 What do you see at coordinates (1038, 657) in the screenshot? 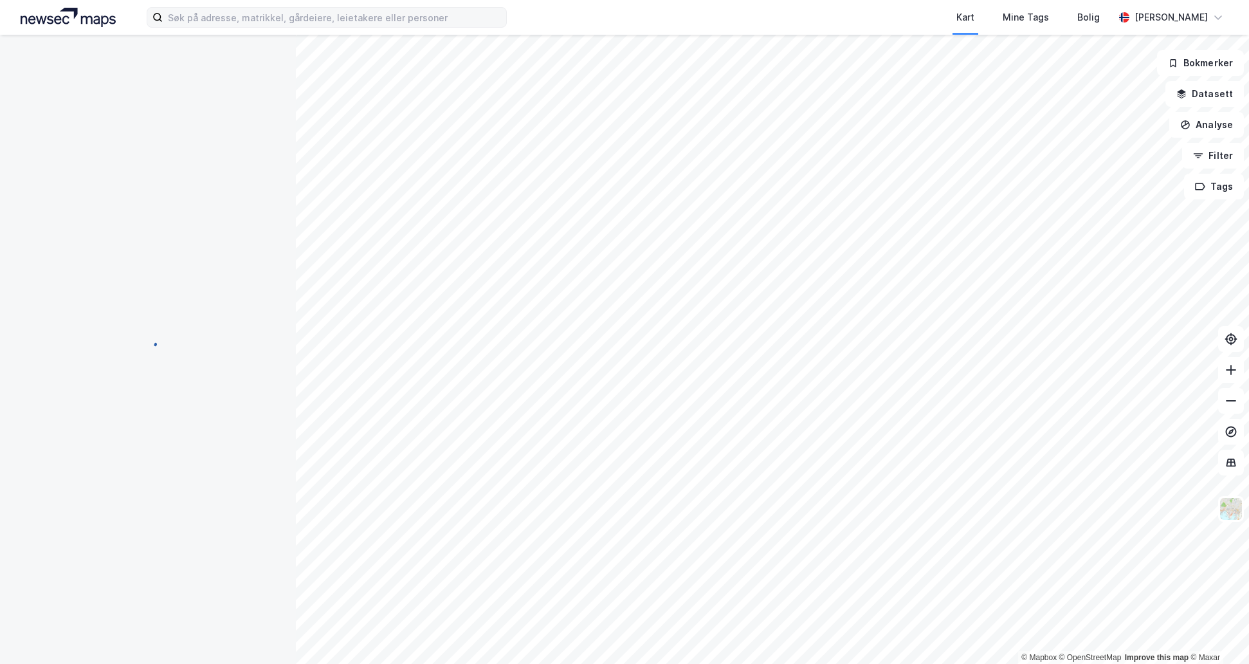
I see `a: Mapbox` at bounding box center [1038, 657].